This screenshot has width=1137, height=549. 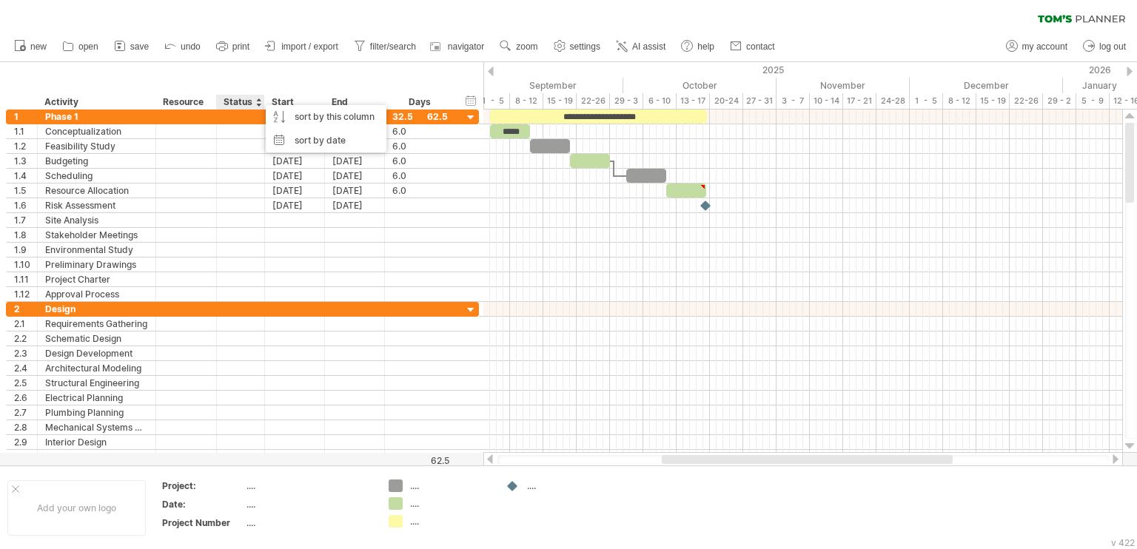 I want to click on div: Add your own logo, so click(x=76, y=508).